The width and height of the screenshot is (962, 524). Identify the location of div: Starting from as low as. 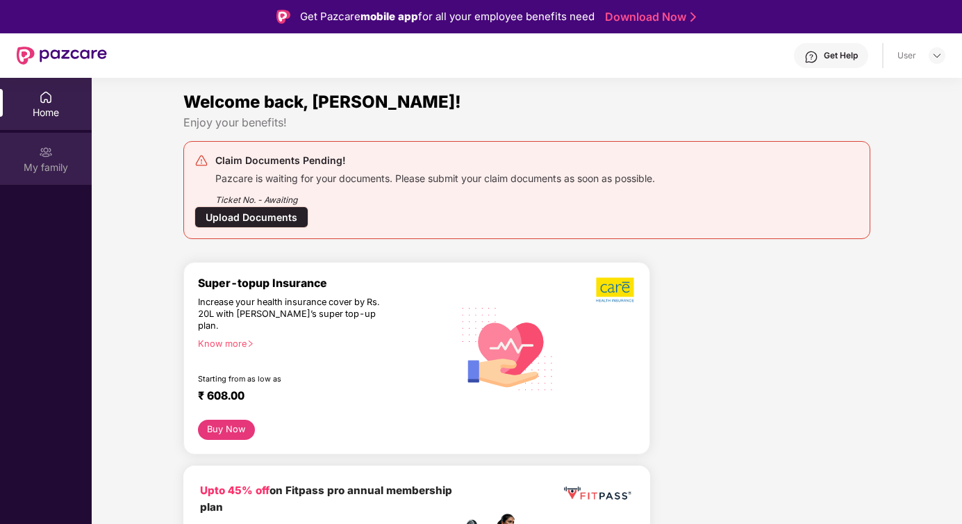
(296, 379).